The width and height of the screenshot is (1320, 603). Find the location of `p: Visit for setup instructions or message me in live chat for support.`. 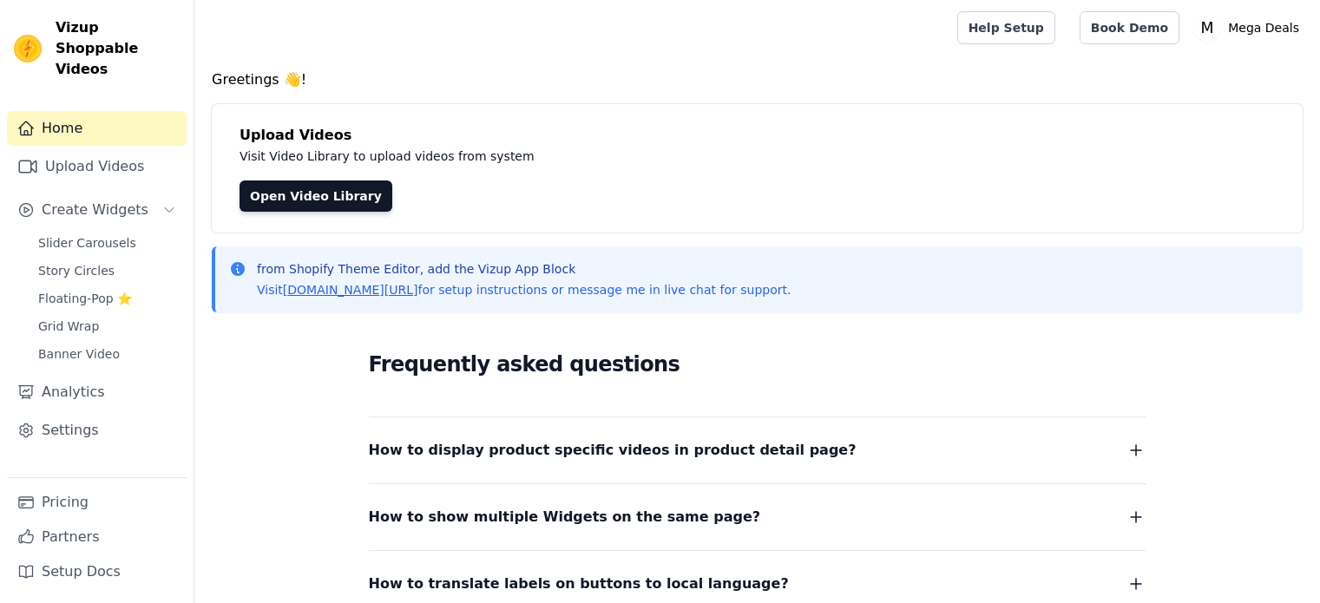

p: Visit for setup instructions or message me in live chat for support. is located at coordinates (523, 290).